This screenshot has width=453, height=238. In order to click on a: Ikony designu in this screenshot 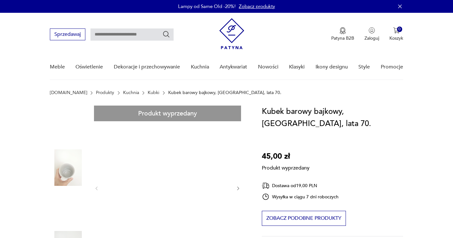, I will do `click(332, 67)`.